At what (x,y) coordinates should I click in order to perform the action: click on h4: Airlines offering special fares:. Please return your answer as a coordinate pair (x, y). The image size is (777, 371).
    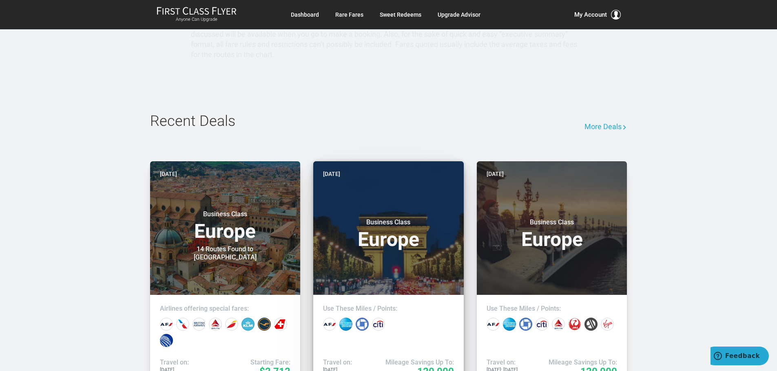
    Looking at the image, I should click on (225, 309).